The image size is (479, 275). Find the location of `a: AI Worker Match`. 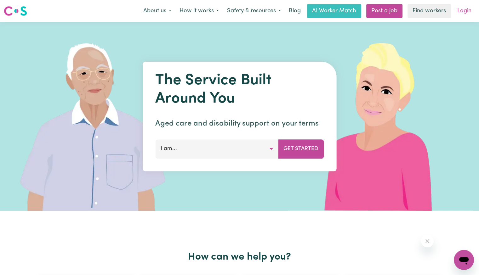

a: AI Worker Match is located at coordinates (334, 11).